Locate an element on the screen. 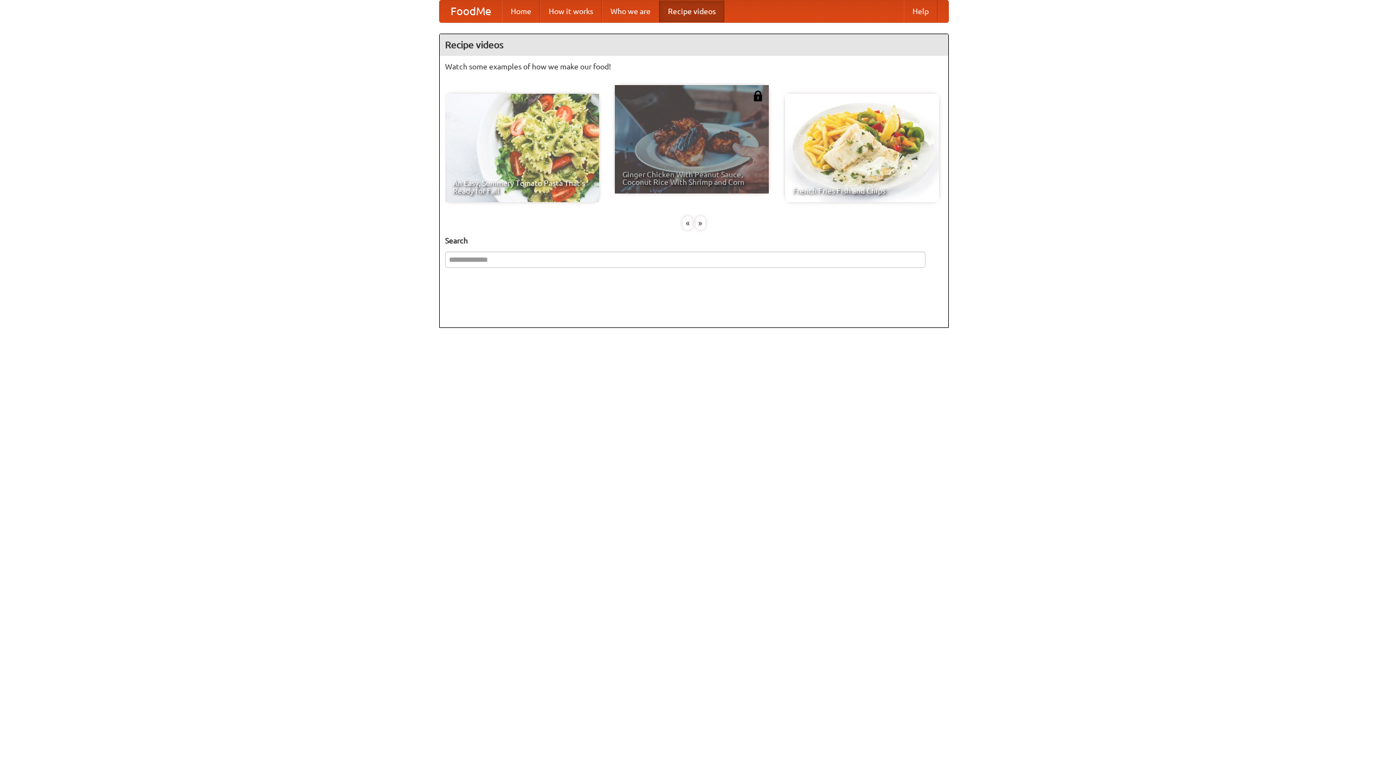  a: French Fries Fish and Chips is located at coordinates (862, 148).